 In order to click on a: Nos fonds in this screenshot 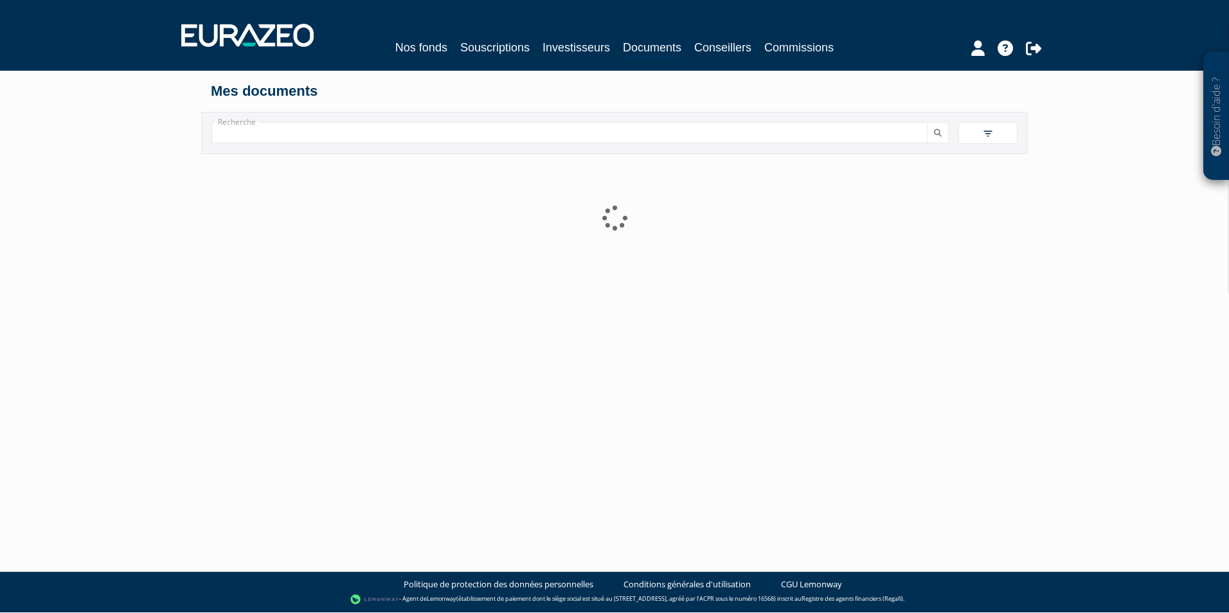, I will do `click(421, 48)`.